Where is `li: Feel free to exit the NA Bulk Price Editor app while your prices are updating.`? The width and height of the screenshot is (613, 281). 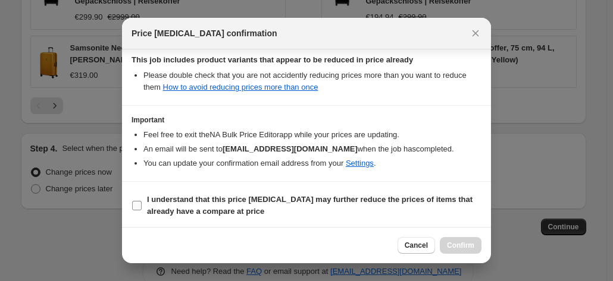 li: Feel free to exit the NA Bulk Price Editor app while your prices are updating. is located at coordinates (312, 135).